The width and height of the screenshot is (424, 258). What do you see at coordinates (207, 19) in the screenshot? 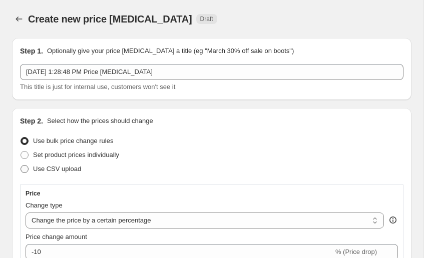
I see `span: Draft` at bounding box center [207, 19].